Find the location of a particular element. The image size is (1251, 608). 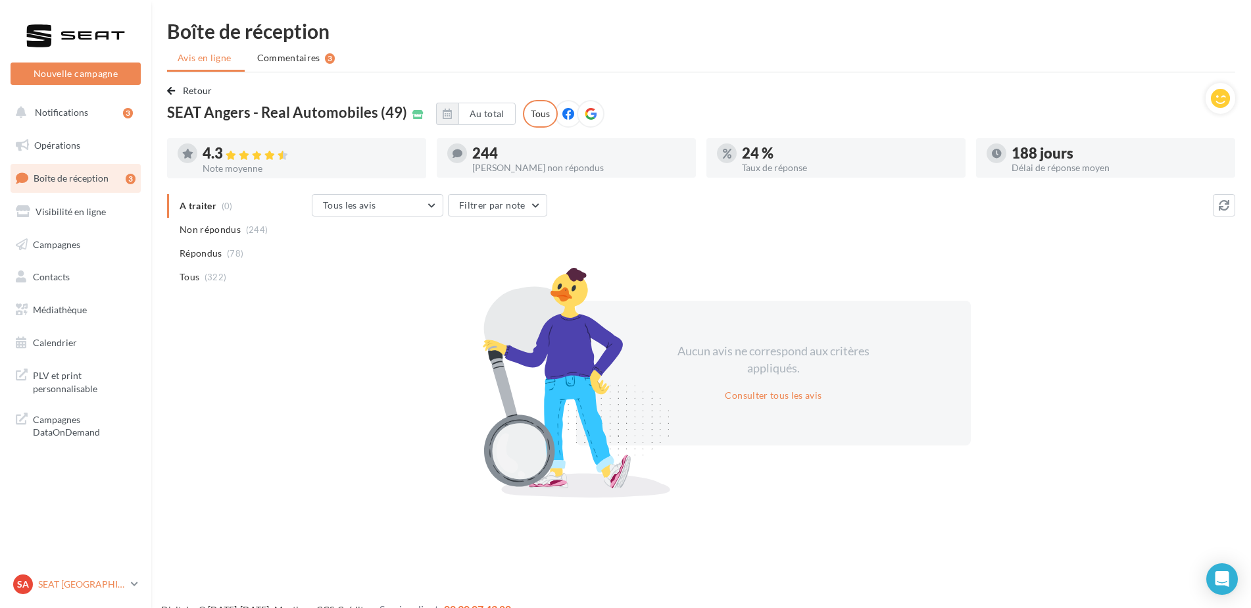

span: Commentaires is located at coordinates (289, 58).